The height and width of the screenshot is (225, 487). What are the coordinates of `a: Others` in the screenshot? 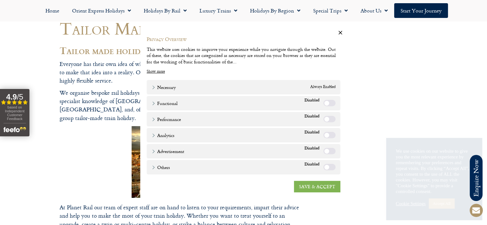 It's located at (161, 167).